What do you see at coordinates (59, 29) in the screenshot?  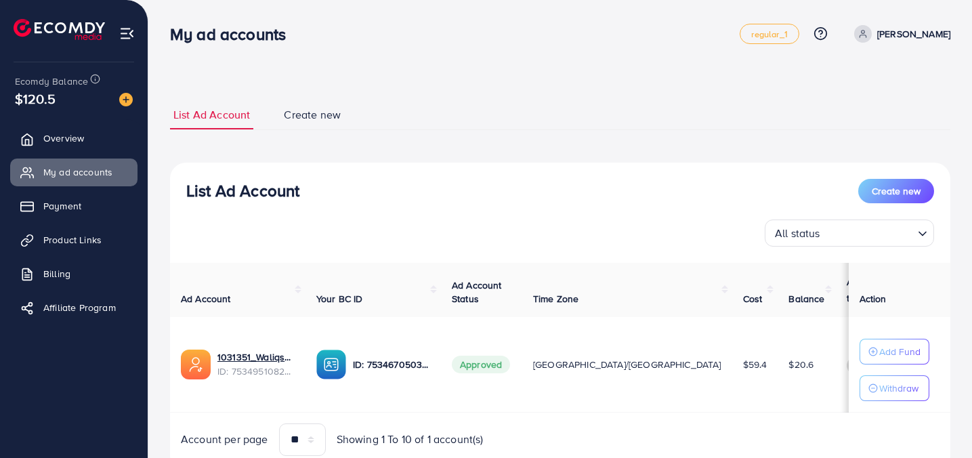 I see `img: logo` at bounding box center [59, 29].